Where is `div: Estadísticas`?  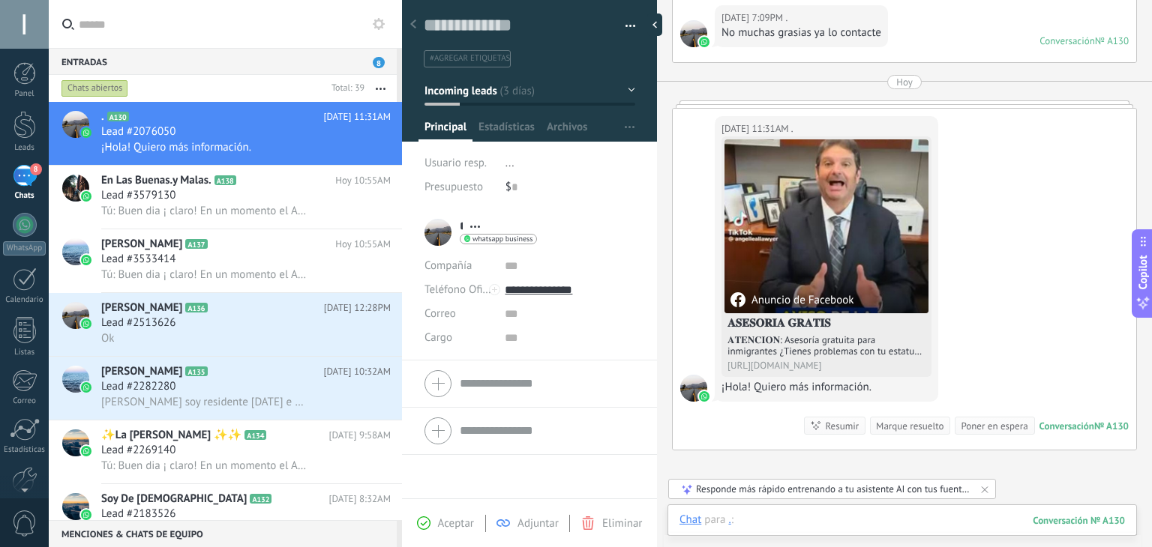 div: Estadísticas is located at coordinates (25, 450).